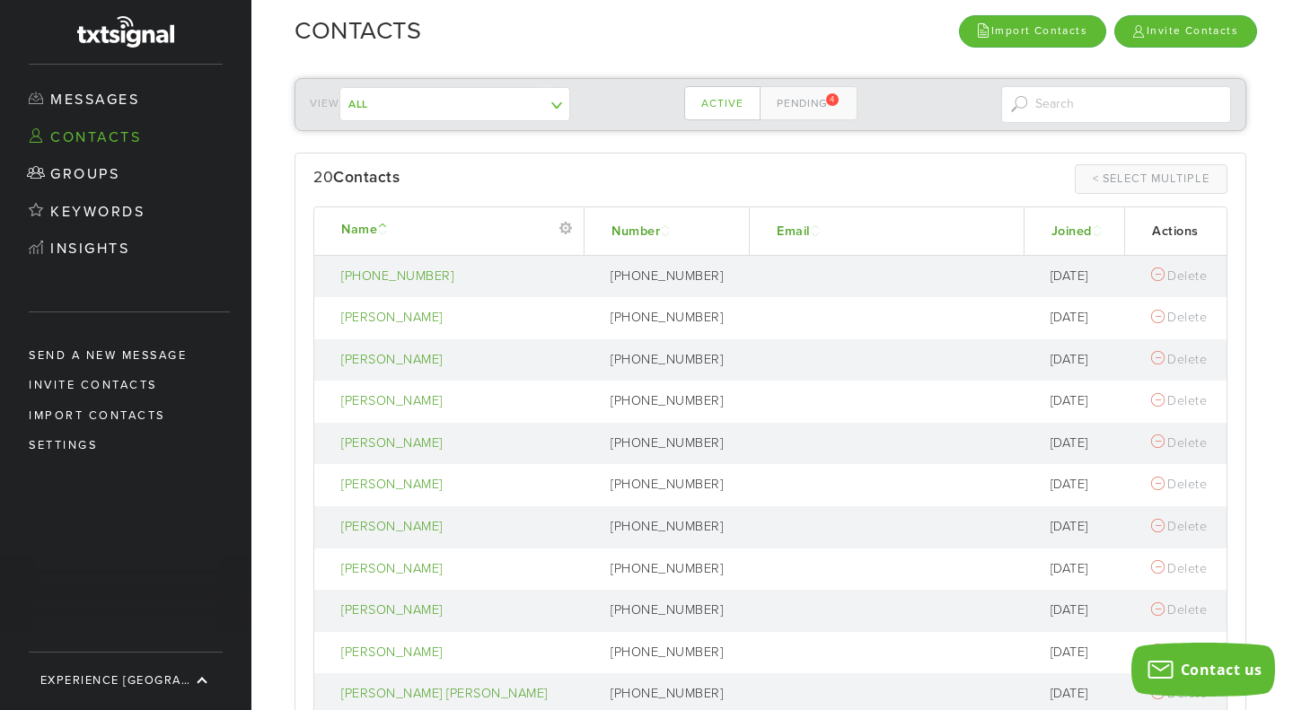 The width and height of the screenshot is (1293, 710). I want to click on a: Invite Contacts, so click(1185, 31).